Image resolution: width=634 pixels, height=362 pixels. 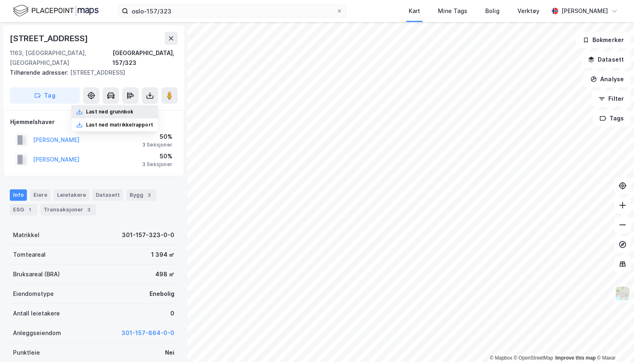 What do you see at coordinates (26, 235) in the screenshot?
I see `div: Matrikkel` at bounding box center [26, 235].